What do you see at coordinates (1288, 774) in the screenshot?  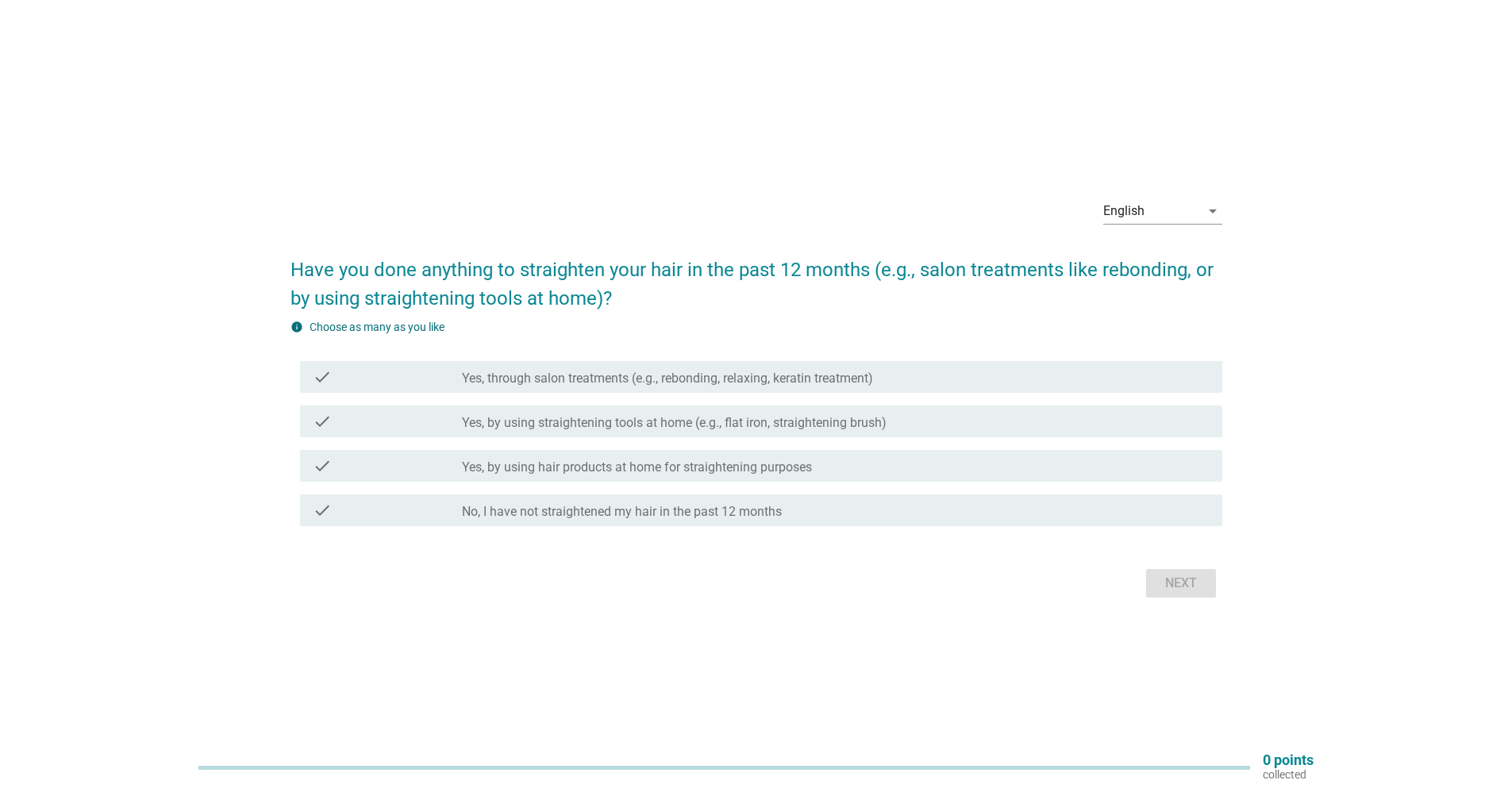 I see `p: collected` at bounding box center [1288, 774].